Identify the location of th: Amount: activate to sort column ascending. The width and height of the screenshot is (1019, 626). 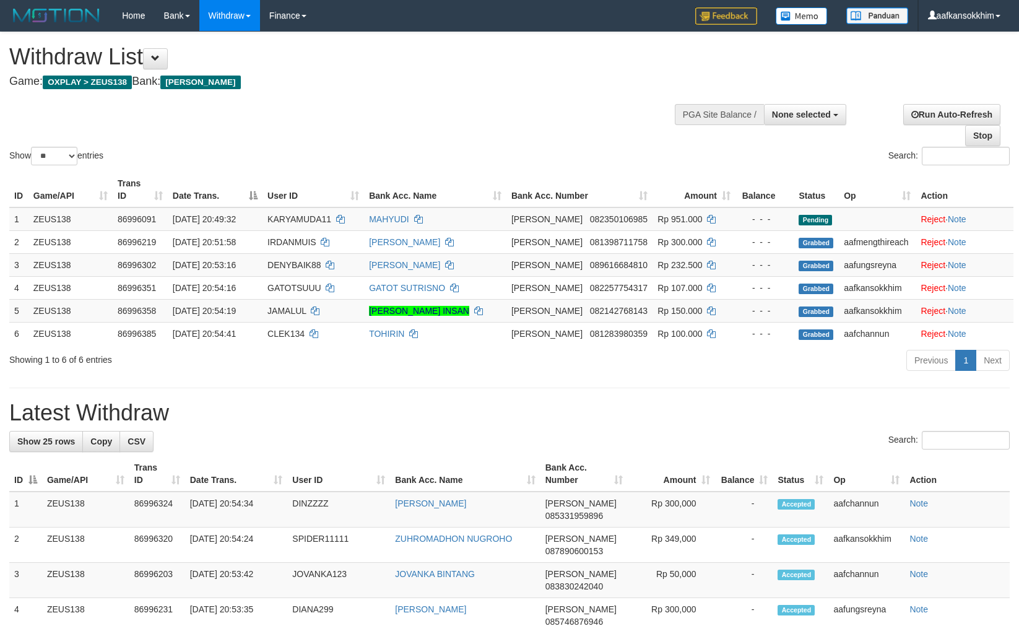
(694, 189).